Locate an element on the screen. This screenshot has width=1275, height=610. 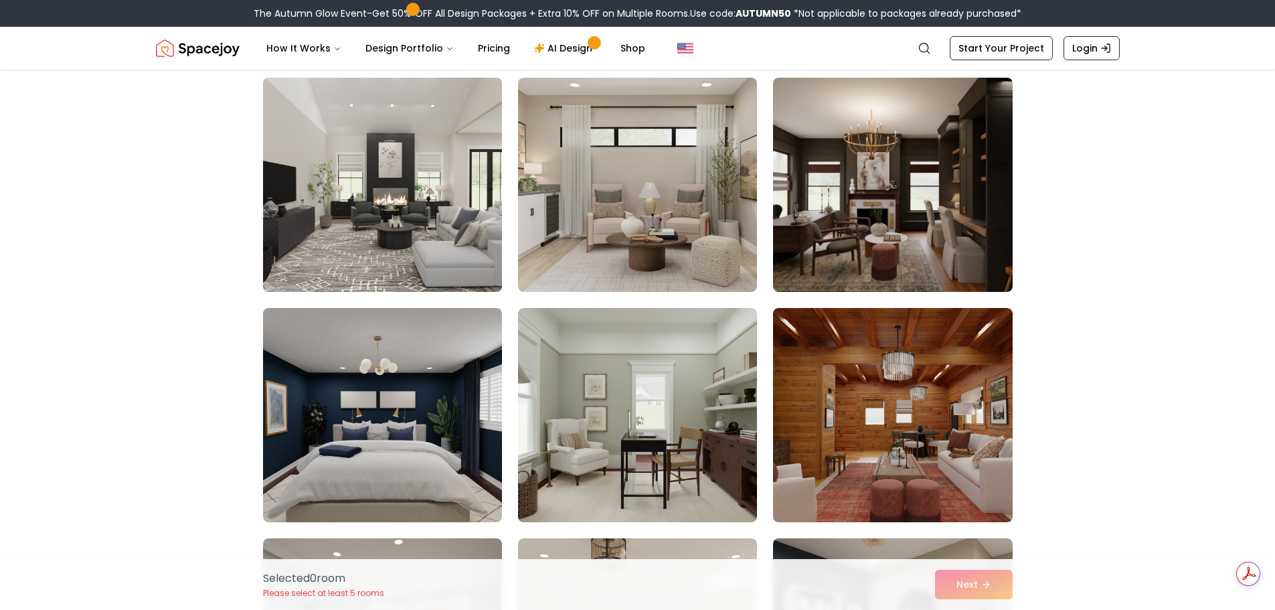
span: Use code: is located at coordinates (740, 13).